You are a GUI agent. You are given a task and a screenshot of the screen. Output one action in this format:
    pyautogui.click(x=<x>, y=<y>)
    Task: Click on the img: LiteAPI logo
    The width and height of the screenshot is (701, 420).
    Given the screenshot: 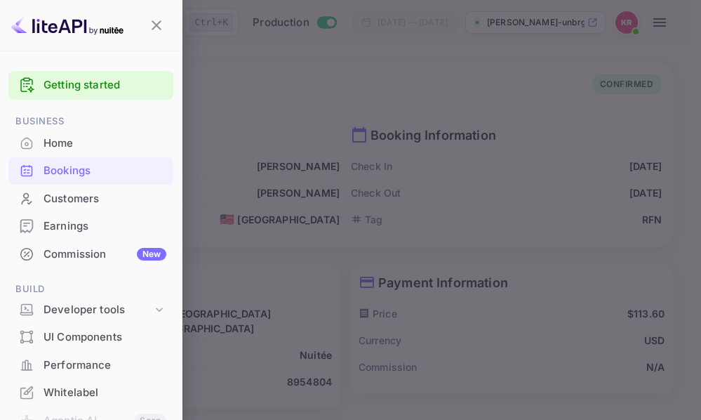 What is the action you would take?
    pyautogui.click(x=67, y=25)
    